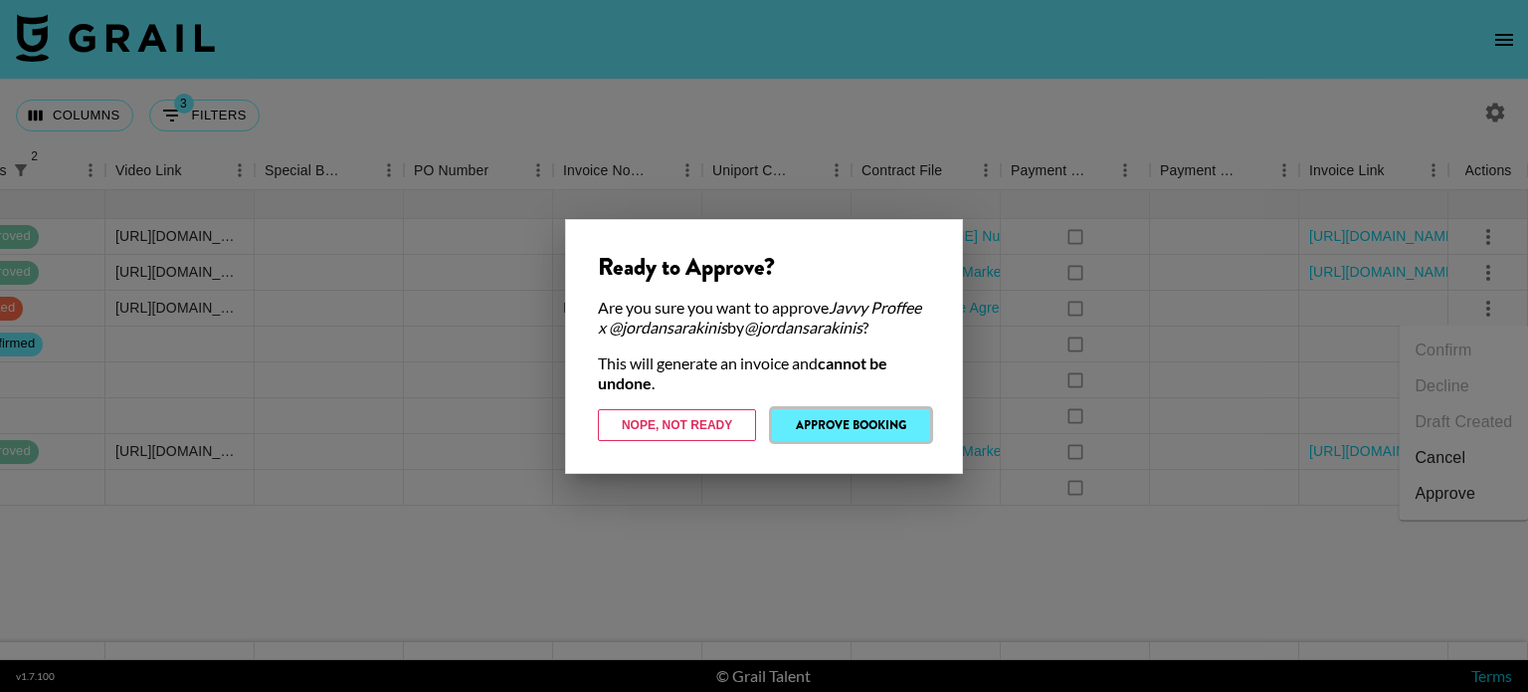 Image resolution: width=1528 pixels, height=692 pixels. I want to click on div: Are you sure you want to approve by ?, so click(764, 317).